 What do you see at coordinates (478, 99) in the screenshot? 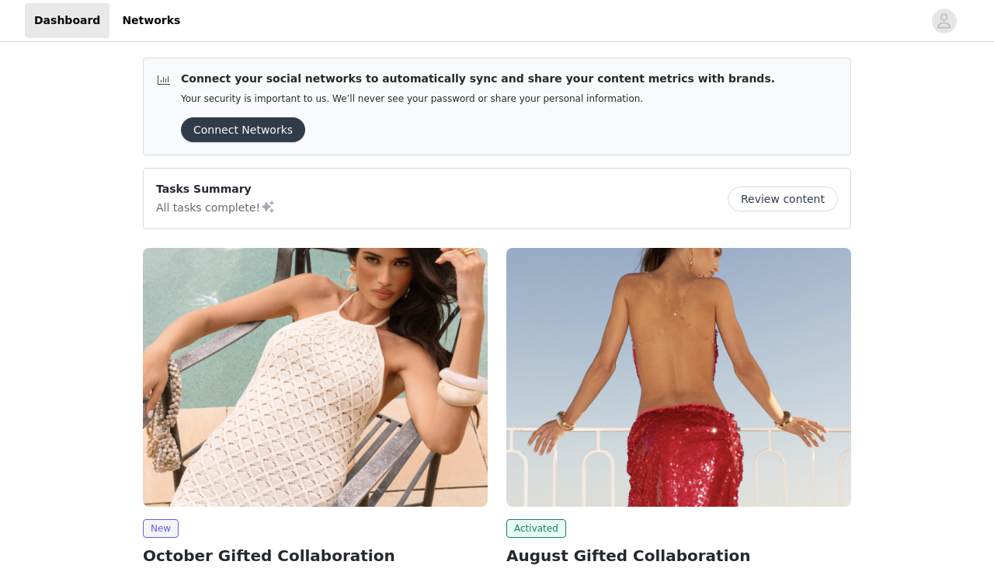
I see `p: Your security is important to us. We’ll never see your password or share your personal information.` at bounding box center [478, 99].